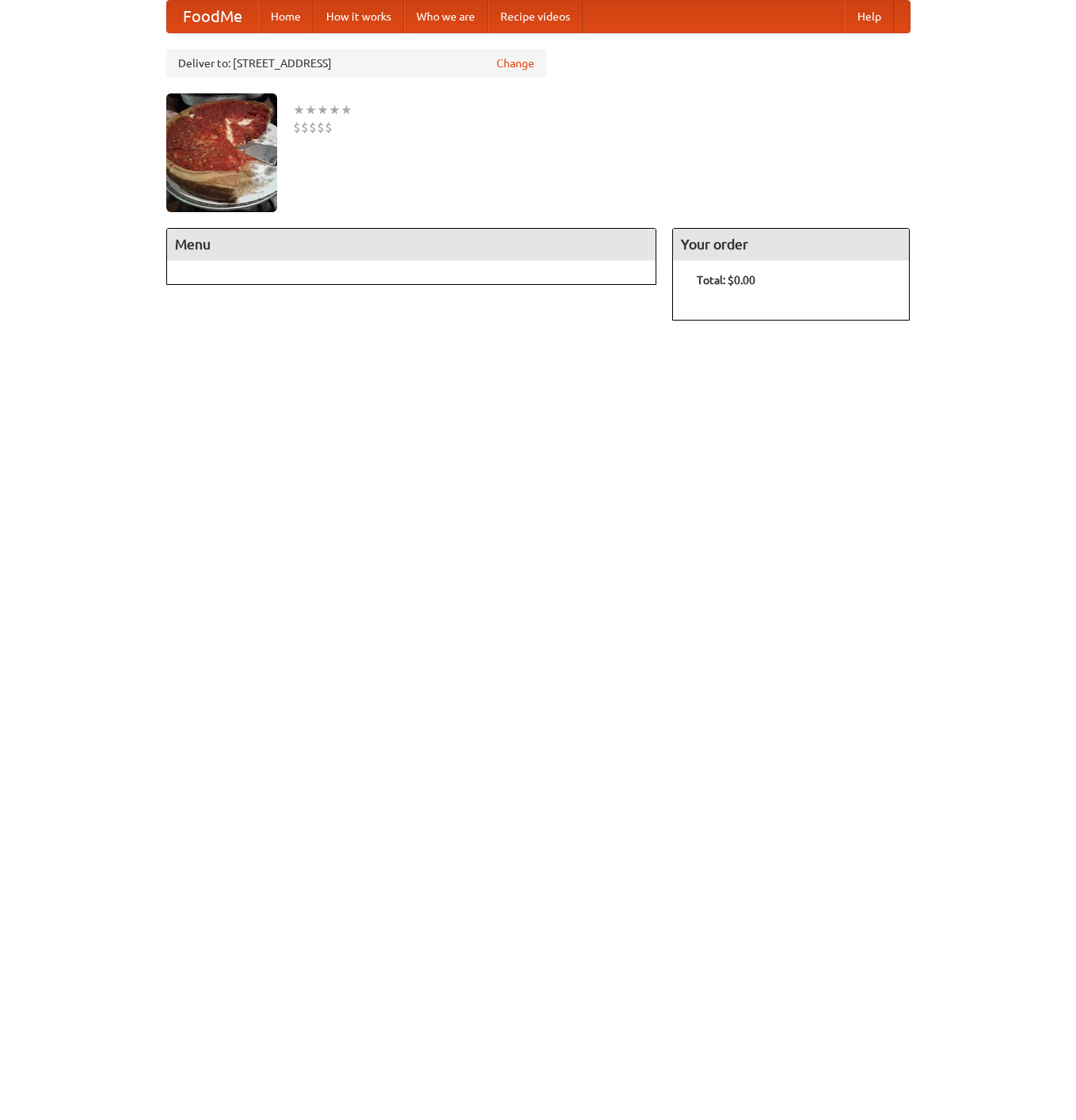  Describe the element at coordinates (726, 280) in the screenshot. I see `b: Total: $0.00` at that location.